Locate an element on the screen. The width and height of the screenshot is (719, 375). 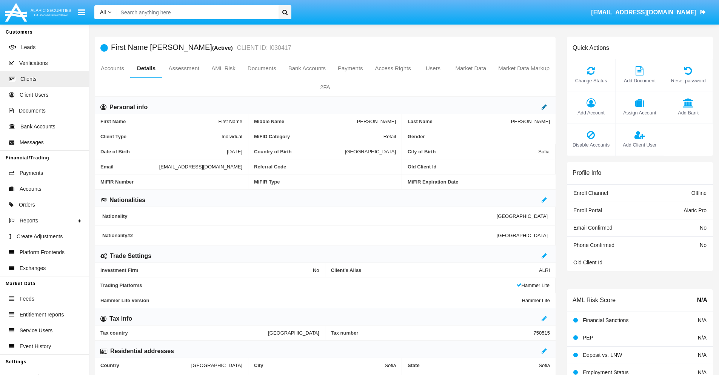
span: Retail is located at coordinates (390, 136).